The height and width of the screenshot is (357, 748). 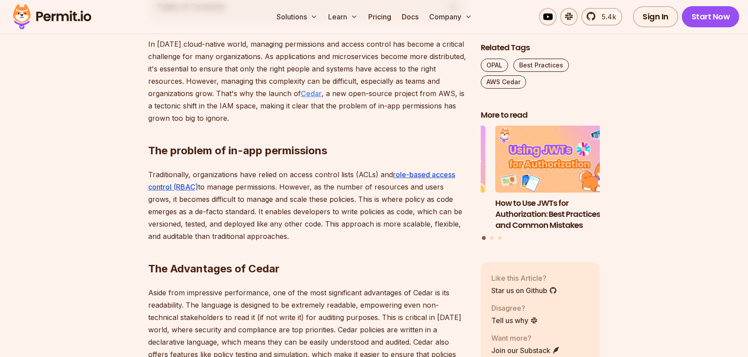 I want to click on p: Like this Article?, so click(x=524, y=278).